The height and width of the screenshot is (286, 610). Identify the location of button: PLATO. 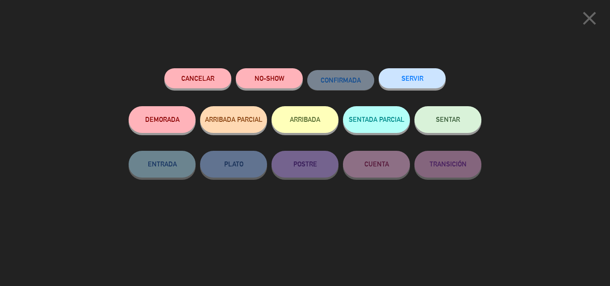
(234, 164).